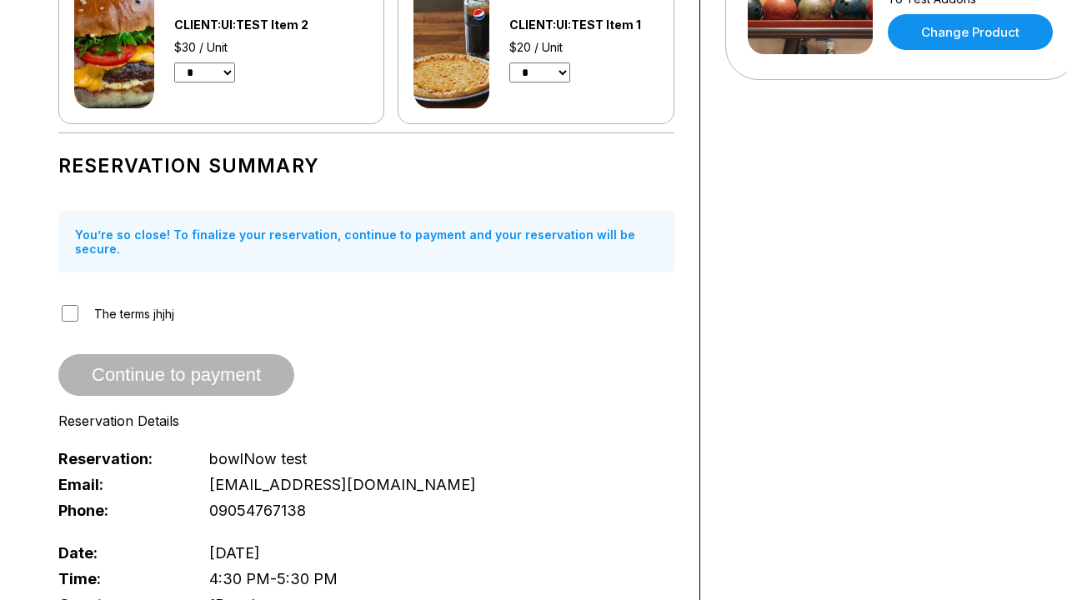  Describe the element at coordinates (584, 47) in the screenshot. I see `div: $20 / Unit` at that location.